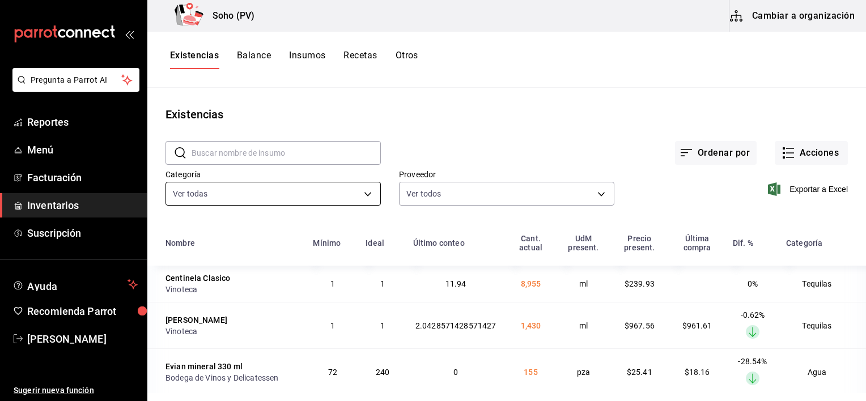 The width and height of the screenshot is (866, 401). Describe the element at coordinates (180, 243) in the screenshot. I see `div: Nombre` at that location.